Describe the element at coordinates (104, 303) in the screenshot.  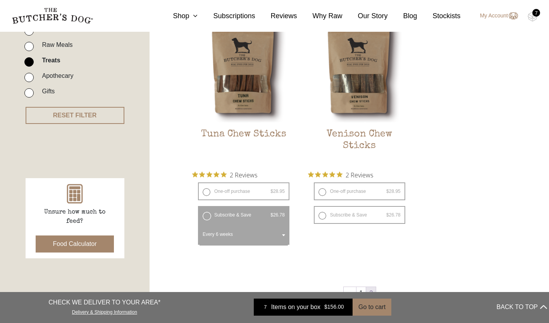
I see `p: CHECK WE DELIVER TO YOUR AREA*` at that location.